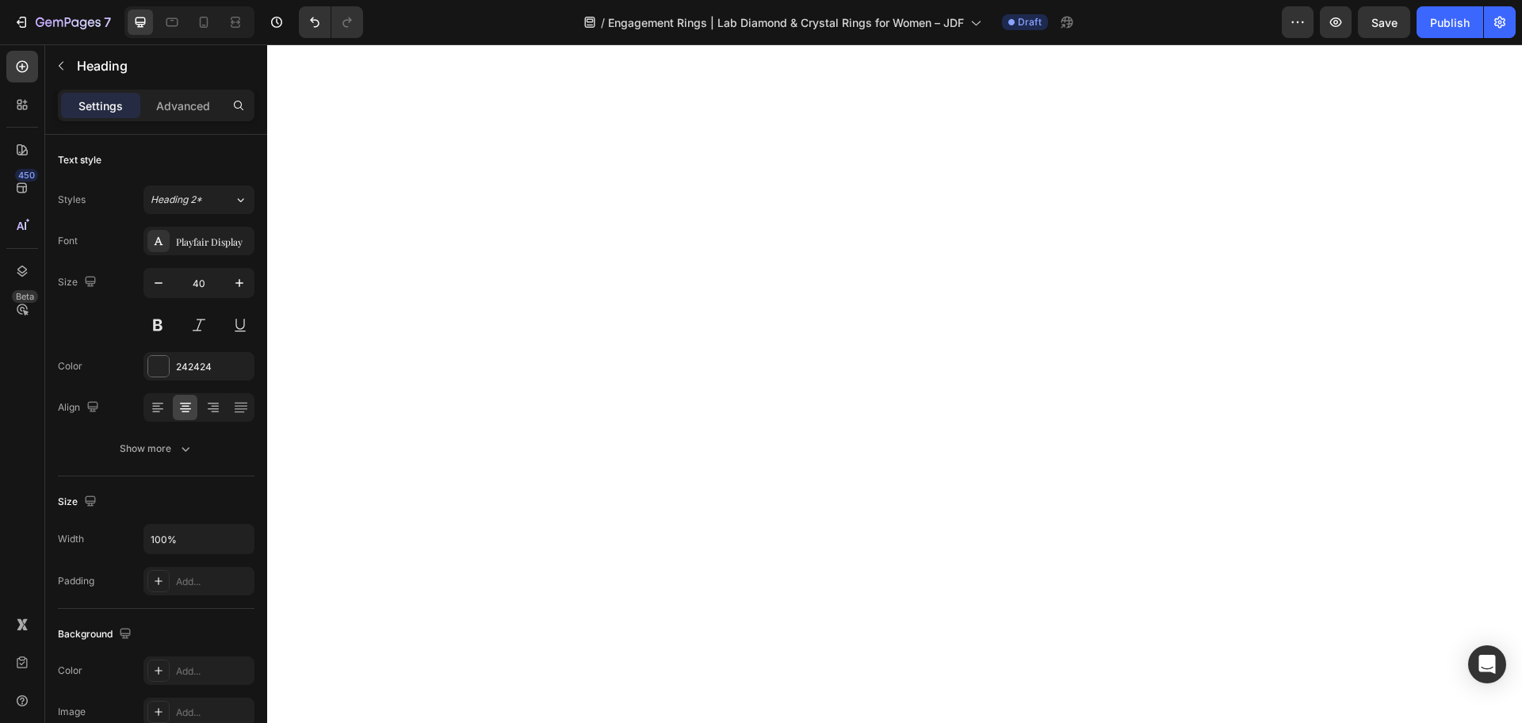 The width and height of the screenshot is (1522, 723). Describe the element at coordinates (162, 66) in the screenshot. I see `p: Heading` at that location.